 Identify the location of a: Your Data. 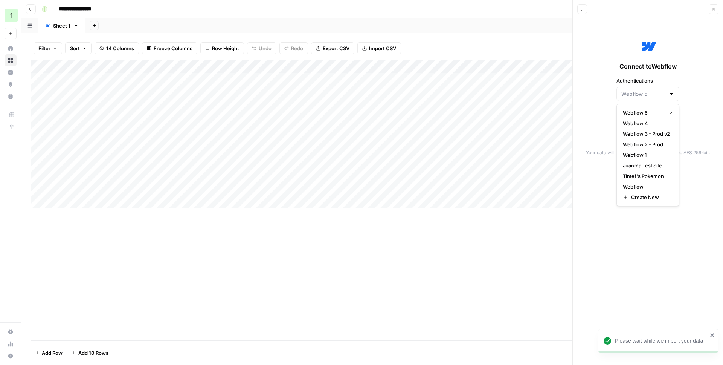
(11, 96).